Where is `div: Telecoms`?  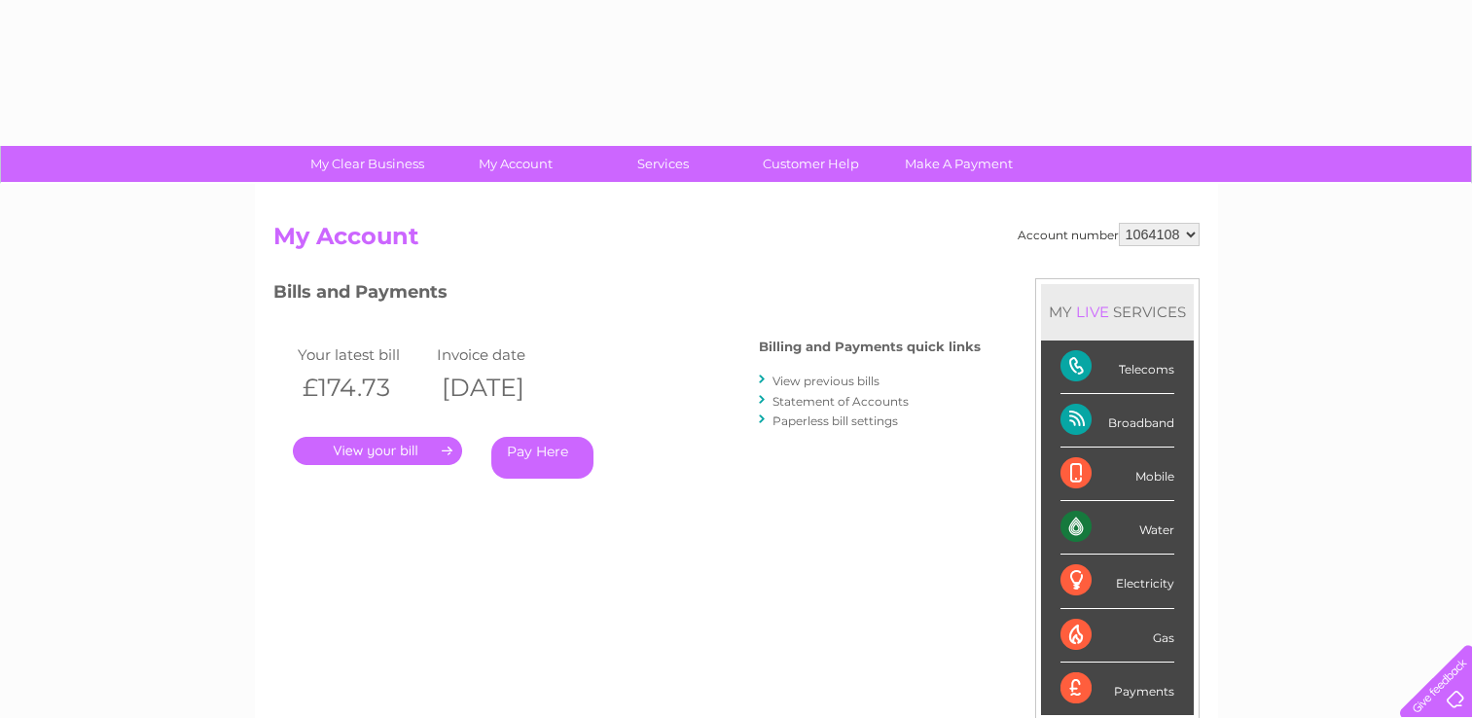
div: Telecoms is located at coordinates (1117, 367).